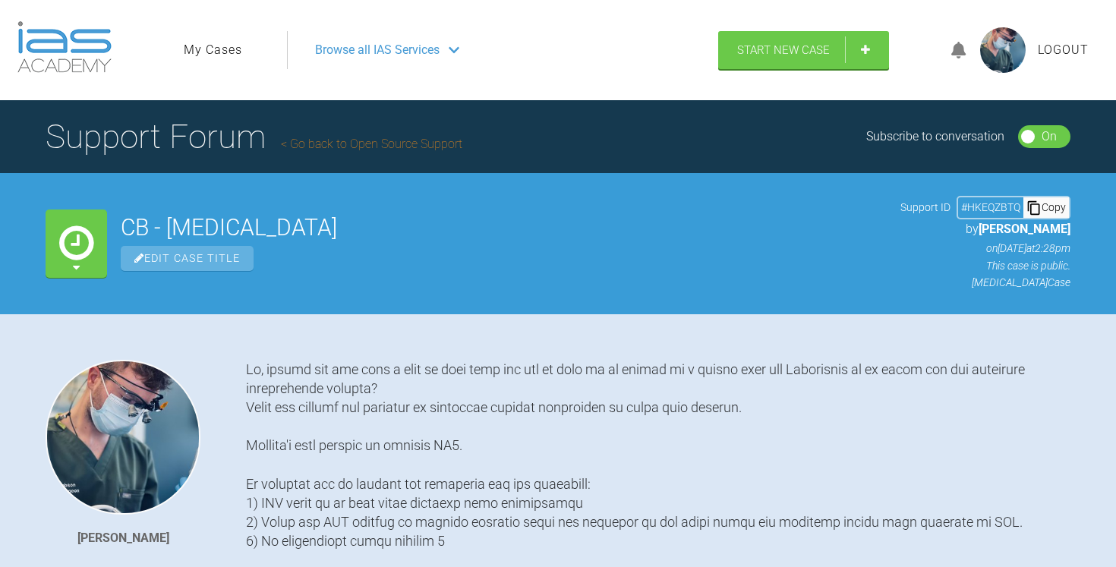 Image resolution: width=1116 pixels, height=567 pixels. Describe the element at coordinates (1062, 50) in the screenshot. I see `span: Logout` at that location.